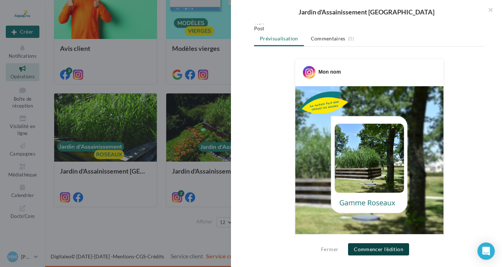 Image resolution: width=502 pixels, height=267 pixels. What do you see at coordinates (329, 250) in the screenshot?
I see `button: Fermer` at bounding box center [329, 250].